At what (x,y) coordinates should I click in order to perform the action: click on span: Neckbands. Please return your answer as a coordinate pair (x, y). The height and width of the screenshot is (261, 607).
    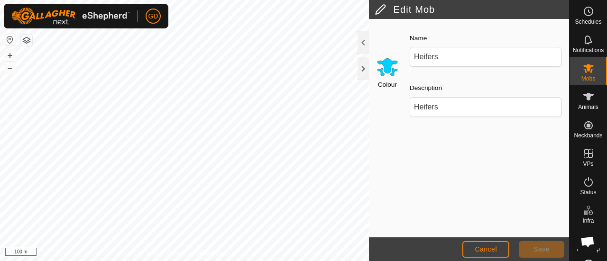
    Looking at the image, I should click on (588, 136).